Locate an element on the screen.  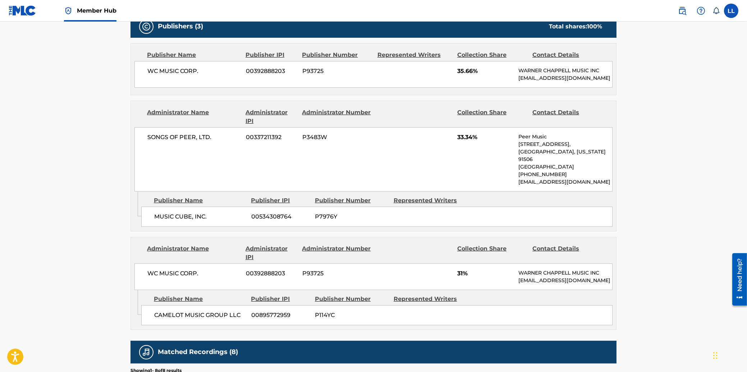
div: Chat Widget is located at coordinates (729, 355).